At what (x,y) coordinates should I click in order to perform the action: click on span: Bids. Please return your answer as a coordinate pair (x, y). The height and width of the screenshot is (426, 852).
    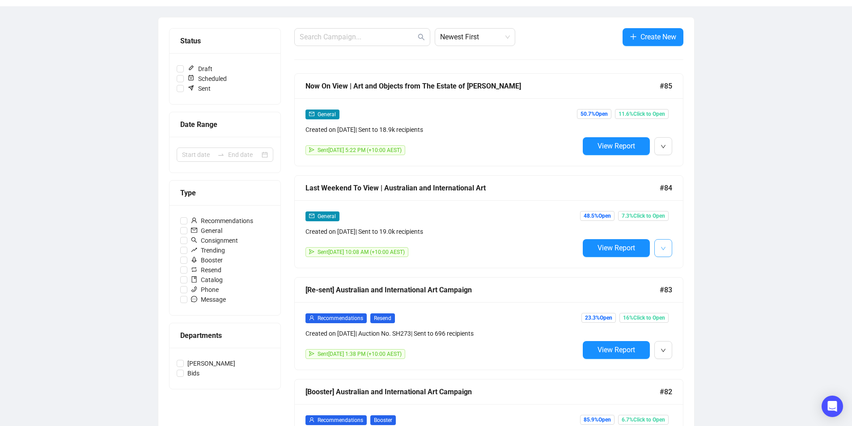
    Looking at the image, I should click on (193, 373).